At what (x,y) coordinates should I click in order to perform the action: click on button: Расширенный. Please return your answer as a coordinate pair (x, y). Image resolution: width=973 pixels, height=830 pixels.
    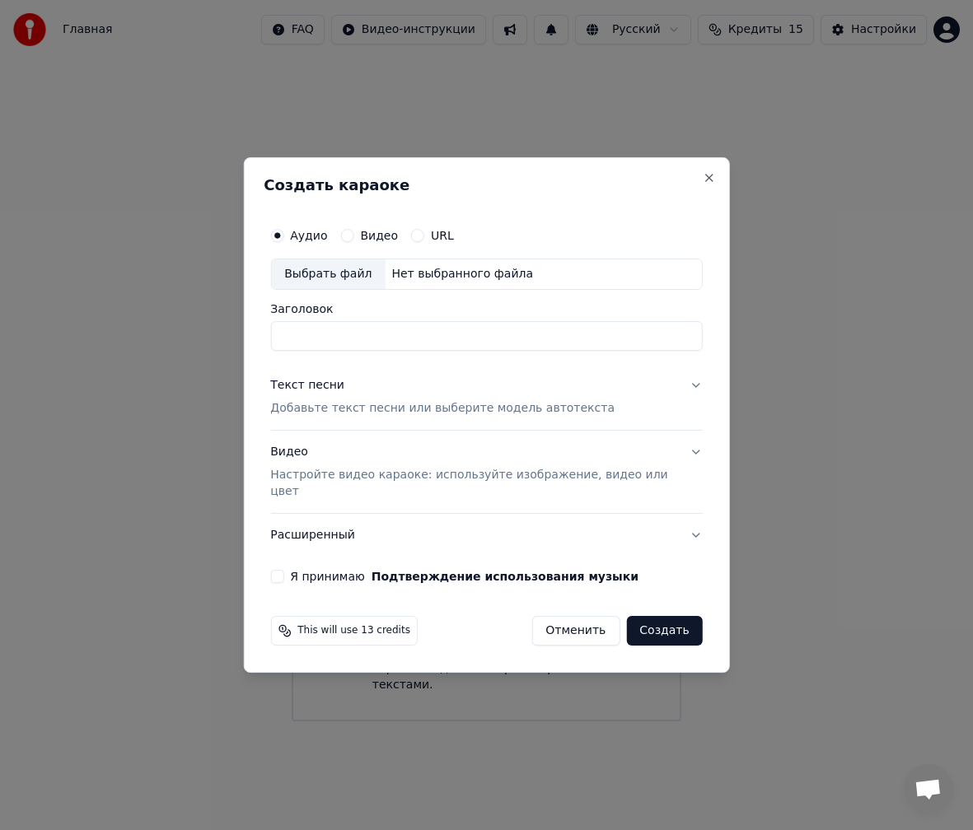
    Looking at the image, I should click on (486, 535).